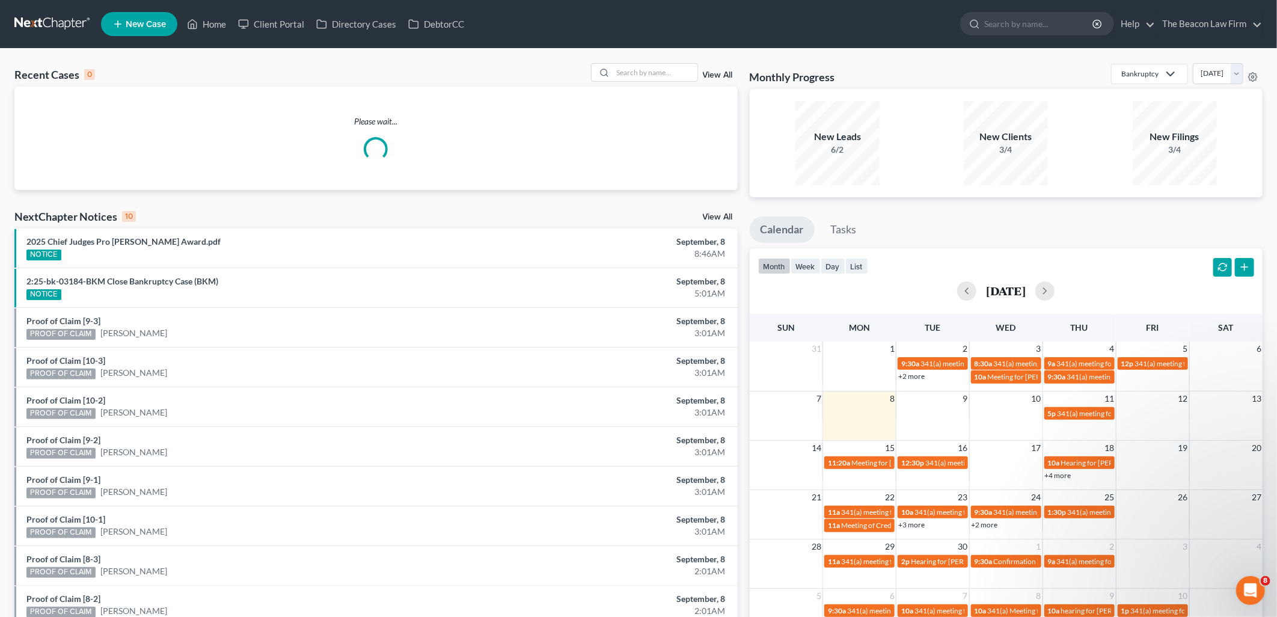 This screenshot has width=1277, height=617. What do you see at coordinates (1184, 497) in the screenshot?
I see `span: 26` at bounding box center [1184, 497].